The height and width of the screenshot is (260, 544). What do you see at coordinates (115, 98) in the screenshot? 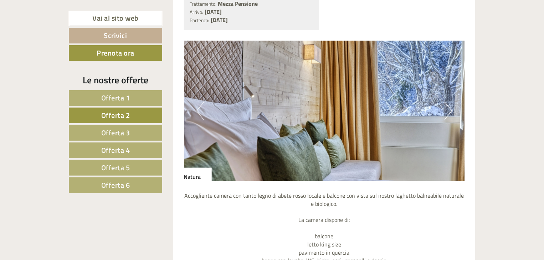
I see `span: Offerta 1` at bounding box center [115, 98].